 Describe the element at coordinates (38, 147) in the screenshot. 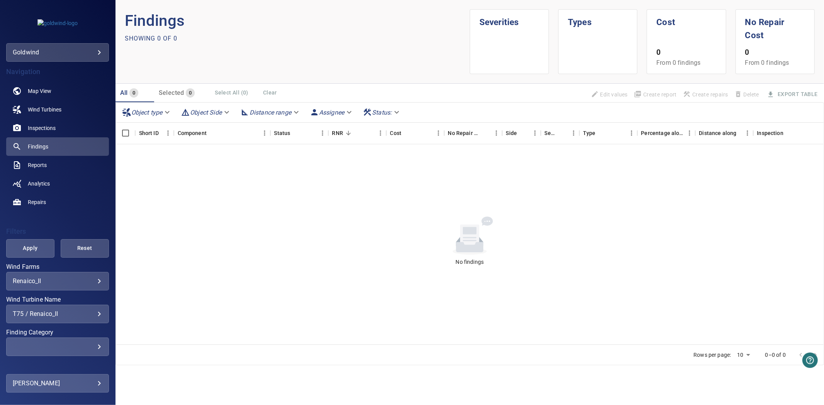

I see `span: Findings` at that location.